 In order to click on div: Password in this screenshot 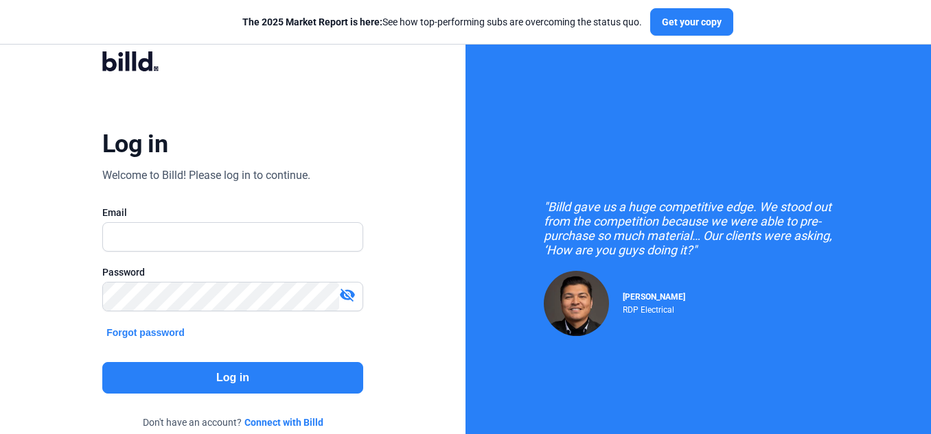, I will do `click(233, 272)`.